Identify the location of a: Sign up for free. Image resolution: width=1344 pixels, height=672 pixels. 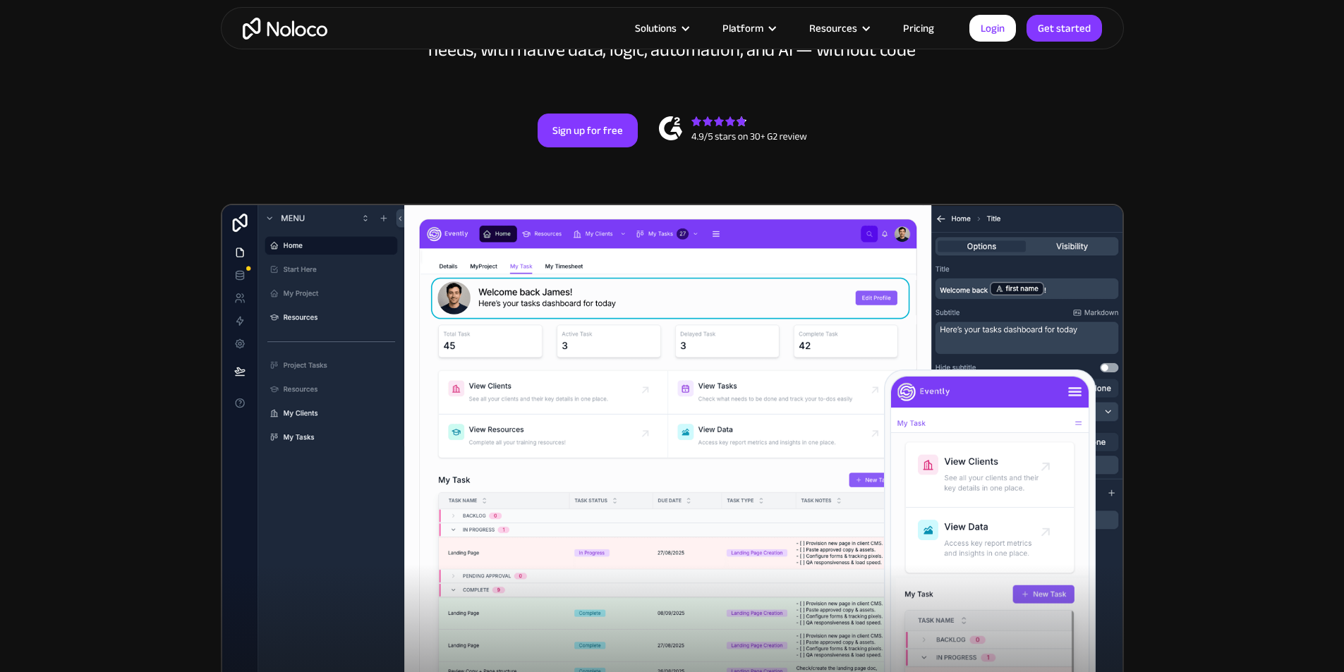
(588, 131).